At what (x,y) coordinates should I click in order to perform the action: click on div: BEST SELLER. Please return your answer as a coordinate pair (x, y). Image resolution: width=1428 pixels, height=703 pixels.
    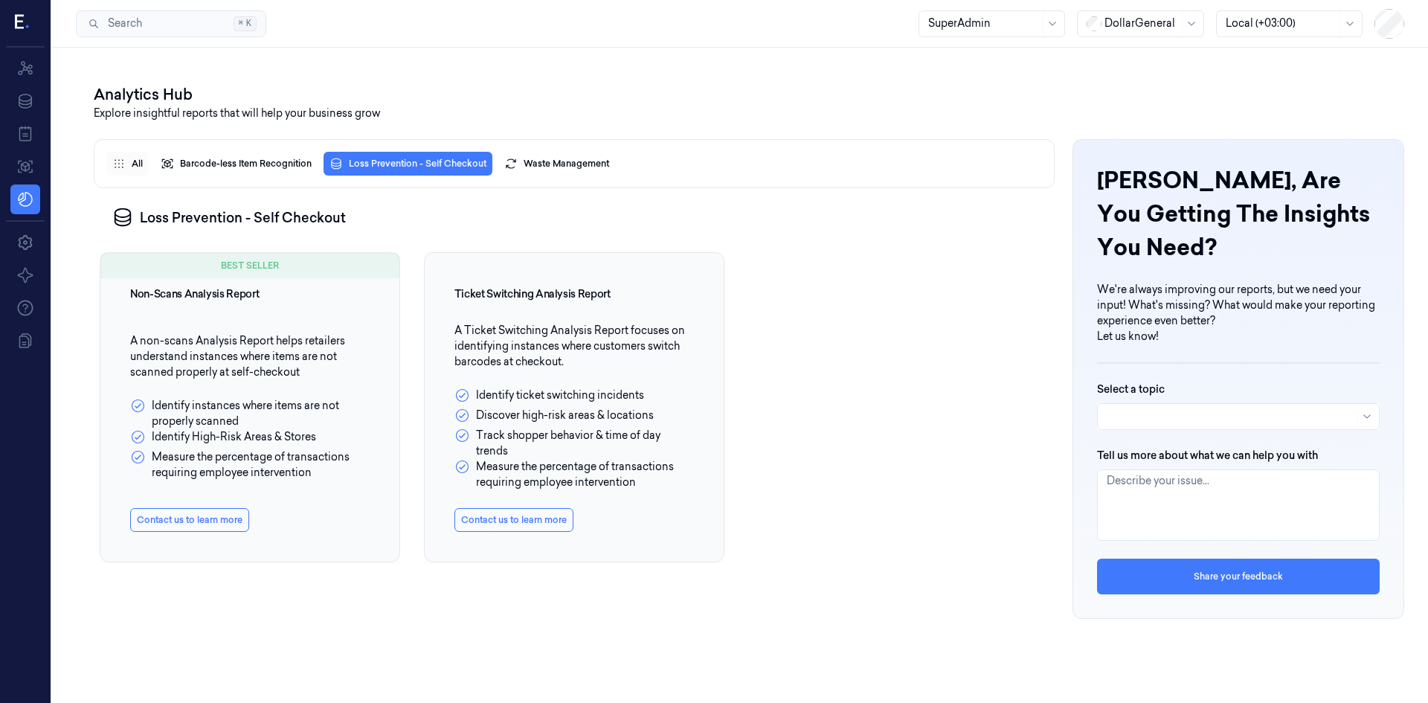
    Looking at the image, I should click on (250, 266).